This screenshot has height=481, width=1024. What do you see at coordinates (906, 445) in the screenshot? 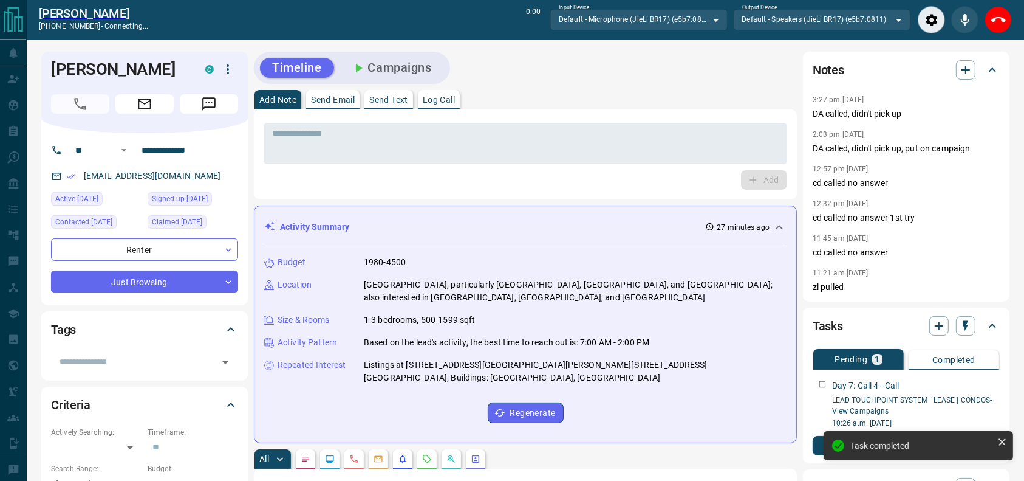
I see `button: New Task` at bounding box center [906, 445].